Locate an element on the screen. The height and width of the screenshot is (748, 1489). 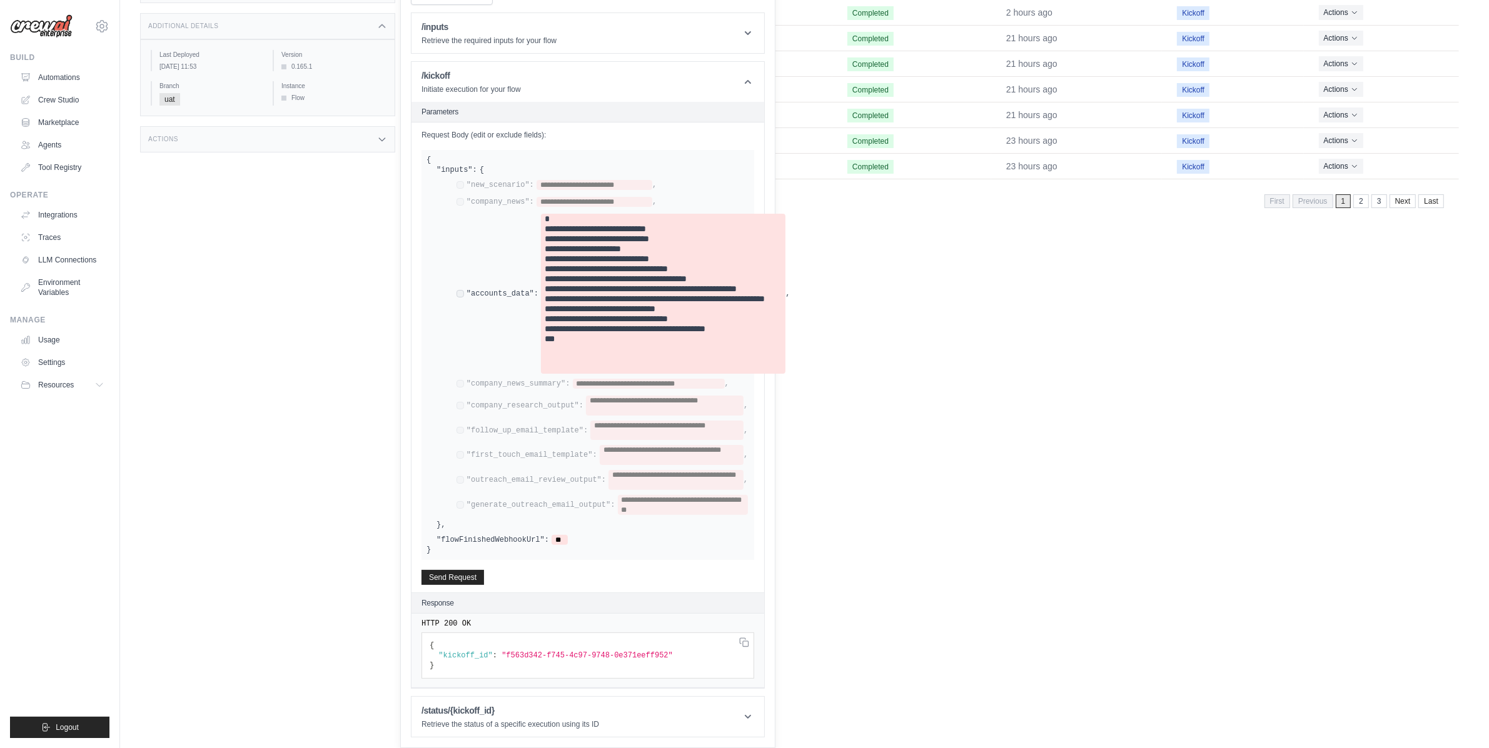
div: Operate is located at coordinates (59, 195).